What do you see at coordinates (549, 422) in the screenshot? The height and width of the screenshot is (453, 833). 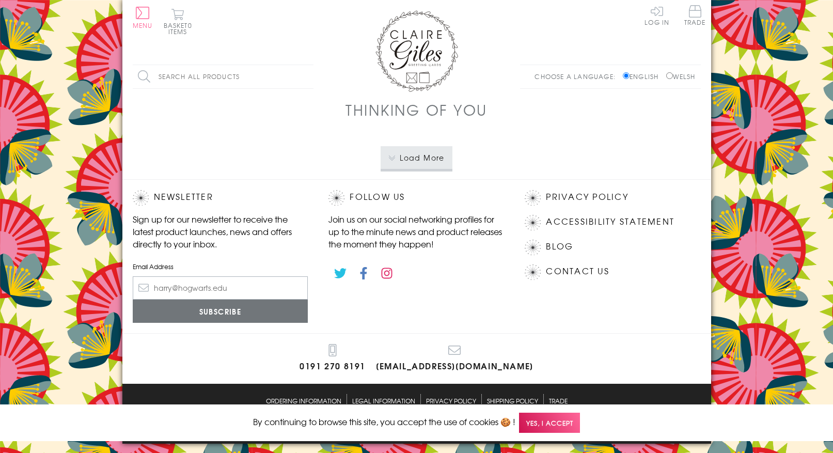 I see `span: Yes, I accept` at bounding box center [549, 422].